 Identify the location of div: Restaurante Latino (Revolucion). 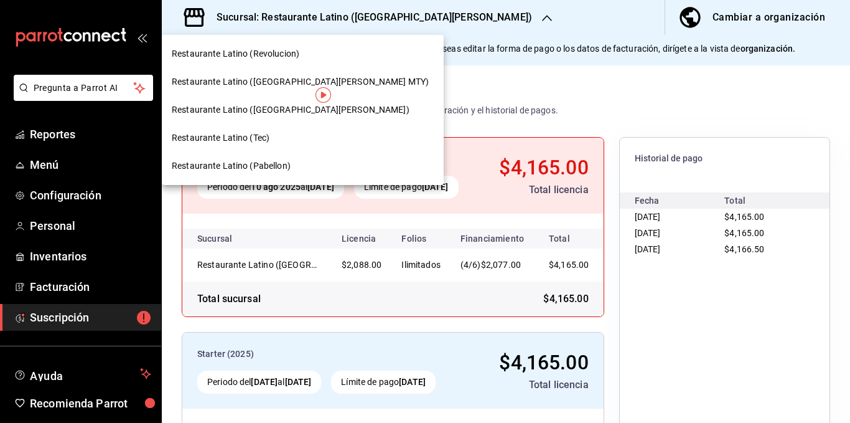
(302, 54).